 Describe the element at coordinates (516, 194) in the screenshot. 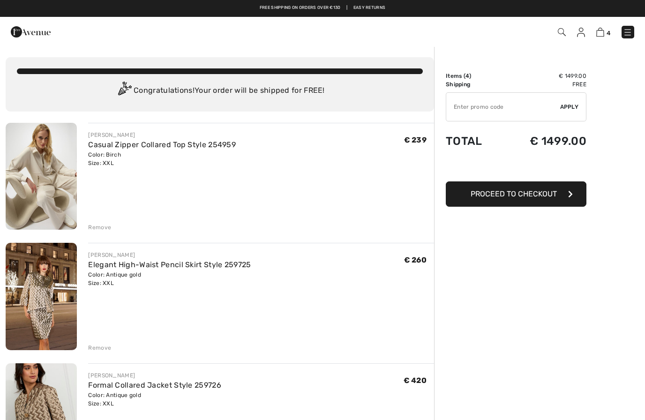

I see `button: Proceed to Checkout` at that location.